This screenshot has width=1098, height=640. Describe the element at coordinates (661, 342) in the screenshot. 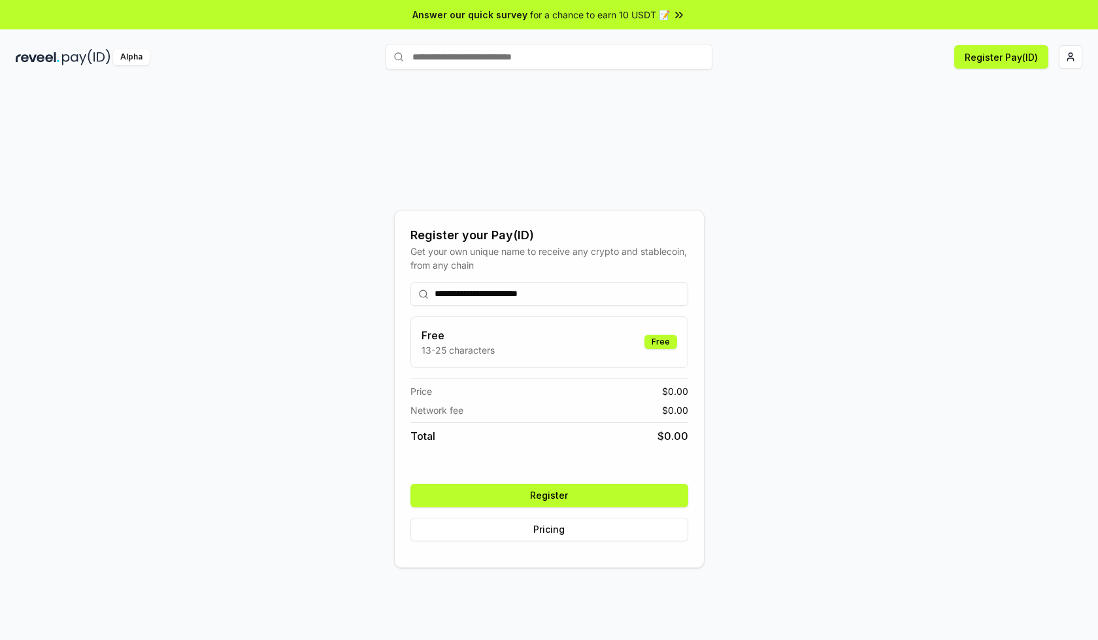

I see `div: Free` at that location.